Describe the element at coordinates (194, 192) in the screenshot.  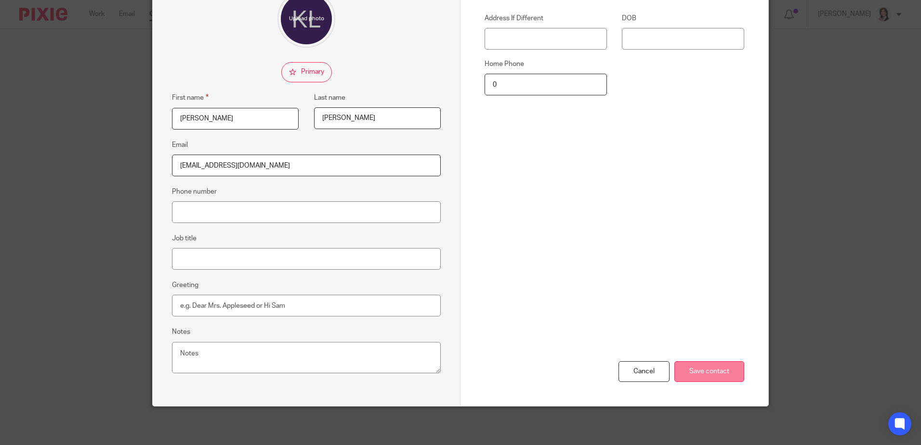
I see `label: Phone number` at that location.